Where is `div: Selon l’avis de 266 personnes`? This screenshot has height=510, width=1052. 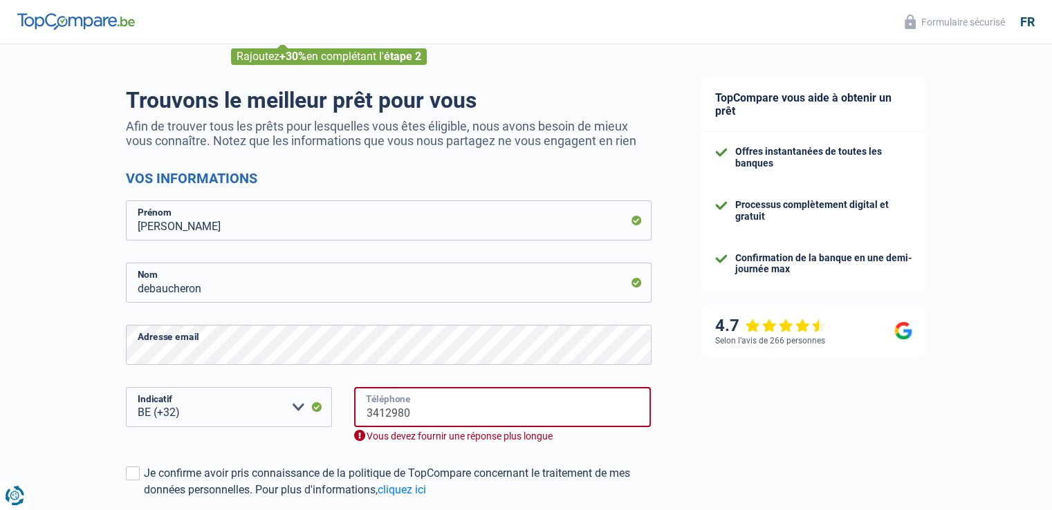
div: Selon l’avis de 266 personnes is located at coordinates (769, 341).